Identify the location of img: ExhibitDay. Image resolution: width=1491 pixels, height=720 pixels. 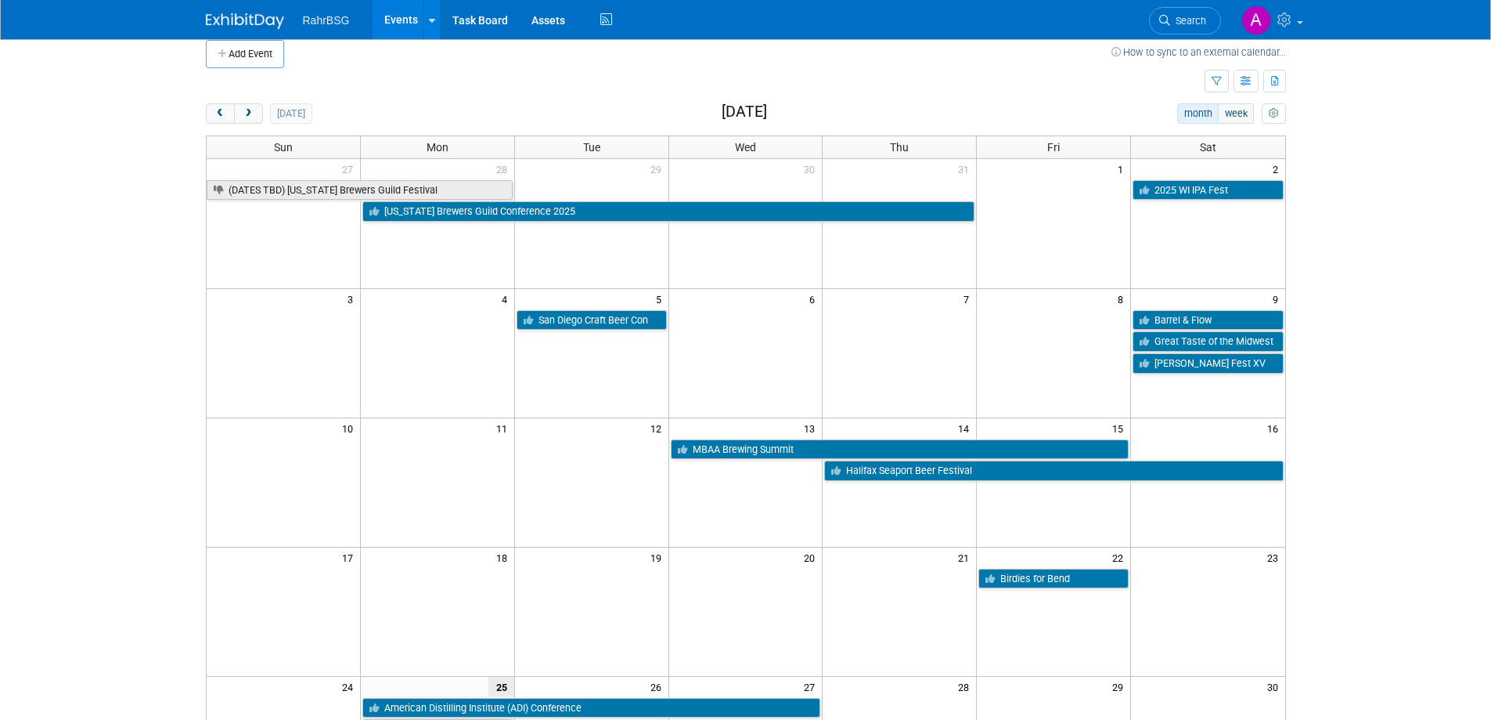
(245, 21).